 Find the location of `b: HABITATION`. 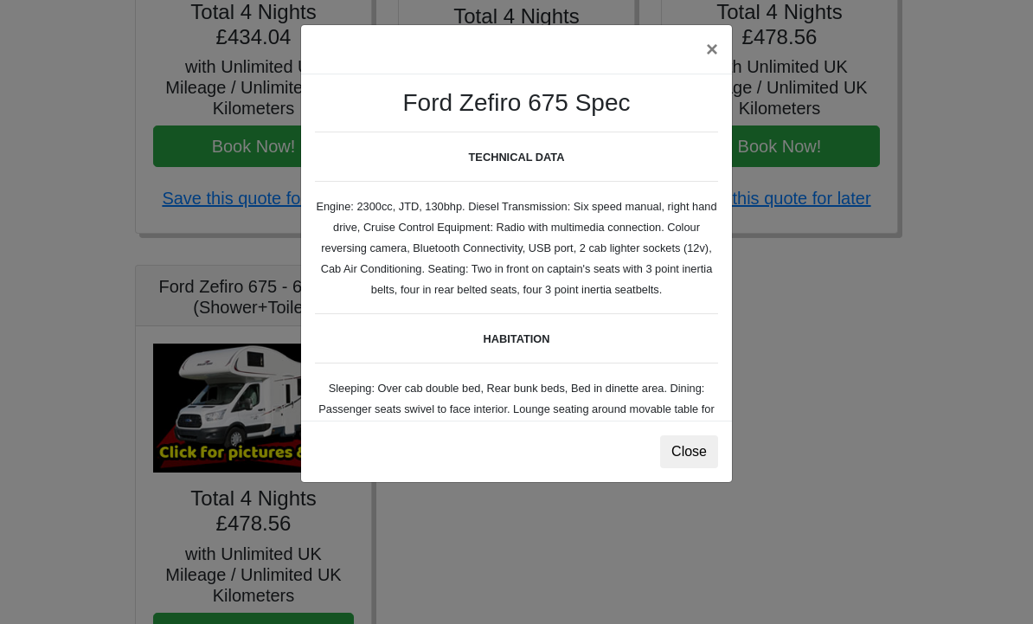

b: HABITATION is located at coordinates (516, 338).